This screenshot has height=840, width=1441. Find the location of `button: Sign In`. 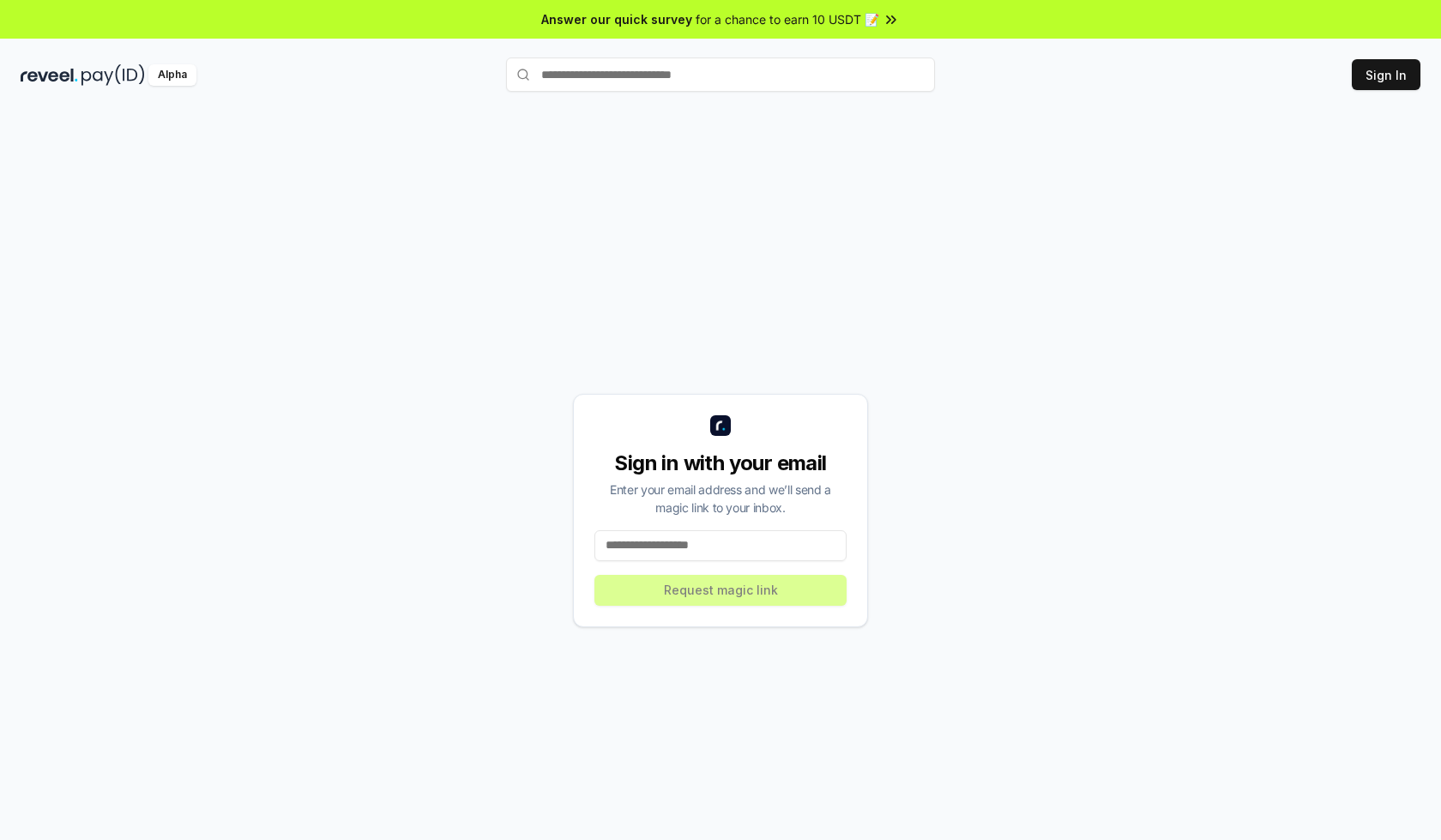

button: Sign In is located at coordinates (1386, 75).